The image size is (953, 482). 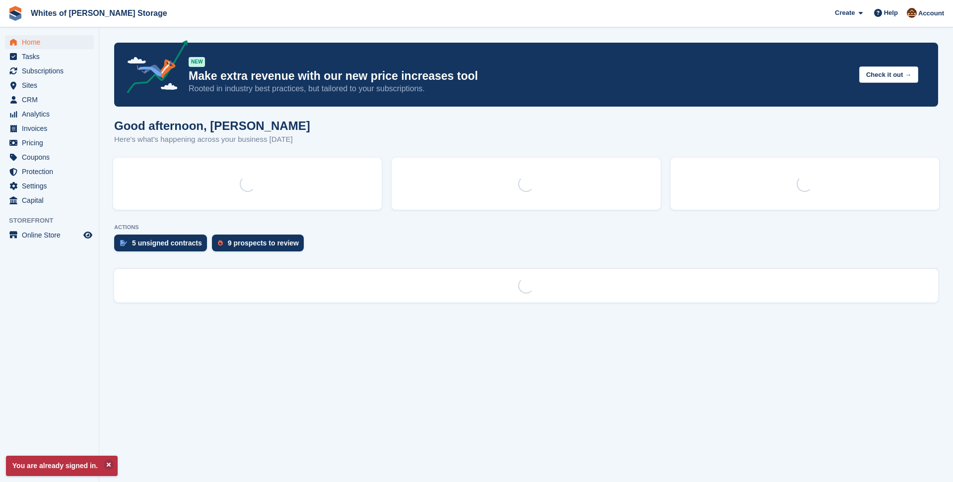 What do you see at coordinates (526, 227) in the screenshot?
I see `p: ACTIONS` at bounding box center [526, 227].